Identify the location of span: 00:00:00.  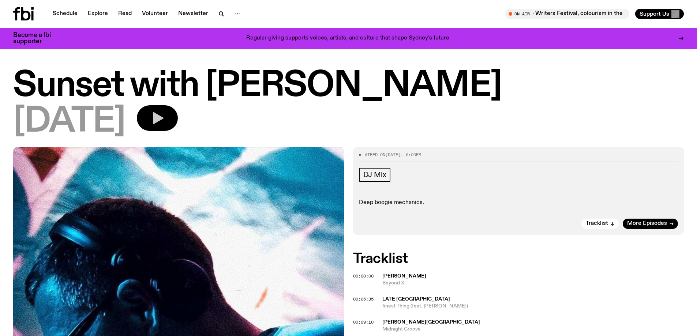
(363, 276).